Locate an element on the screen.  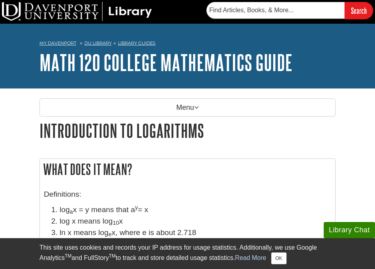
button: Close is located at coordinates (279, 258).